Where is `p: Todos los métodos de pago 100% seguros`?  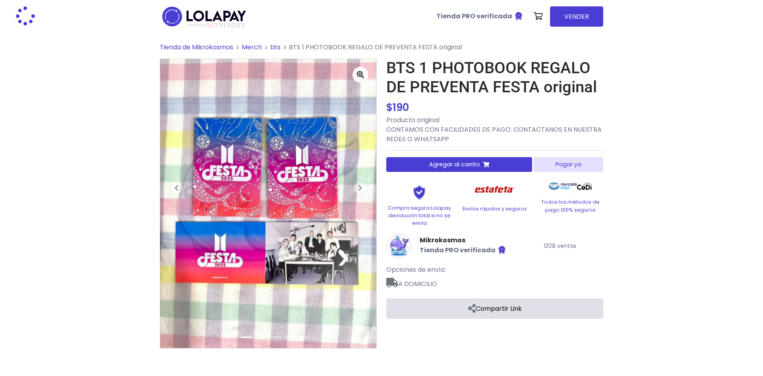 p: Todos los métodos de pago 100% seguros is located at coordinates (571, 206).